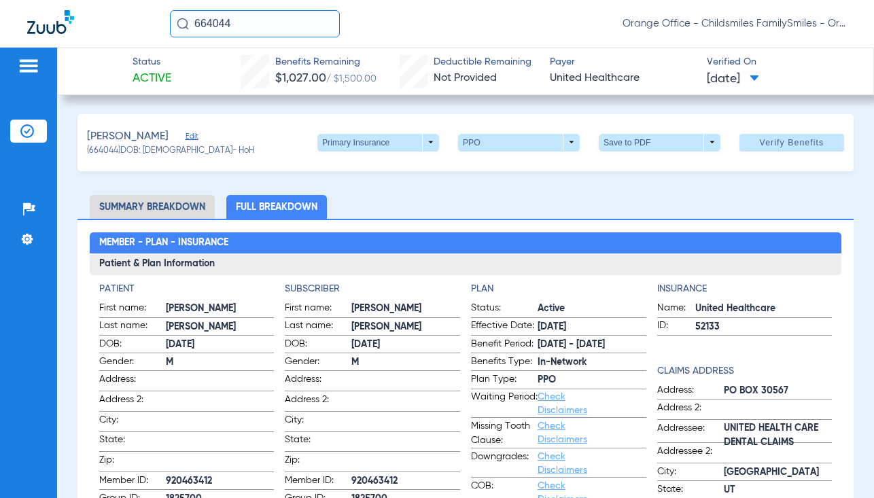 This screenshot has height=498, width=874. I want to click on button: Verify Benefits, so click(792, 143).